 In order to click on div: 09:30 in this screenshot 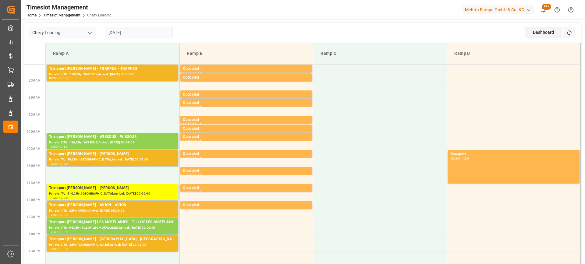, I will do `click(187, 124)`.